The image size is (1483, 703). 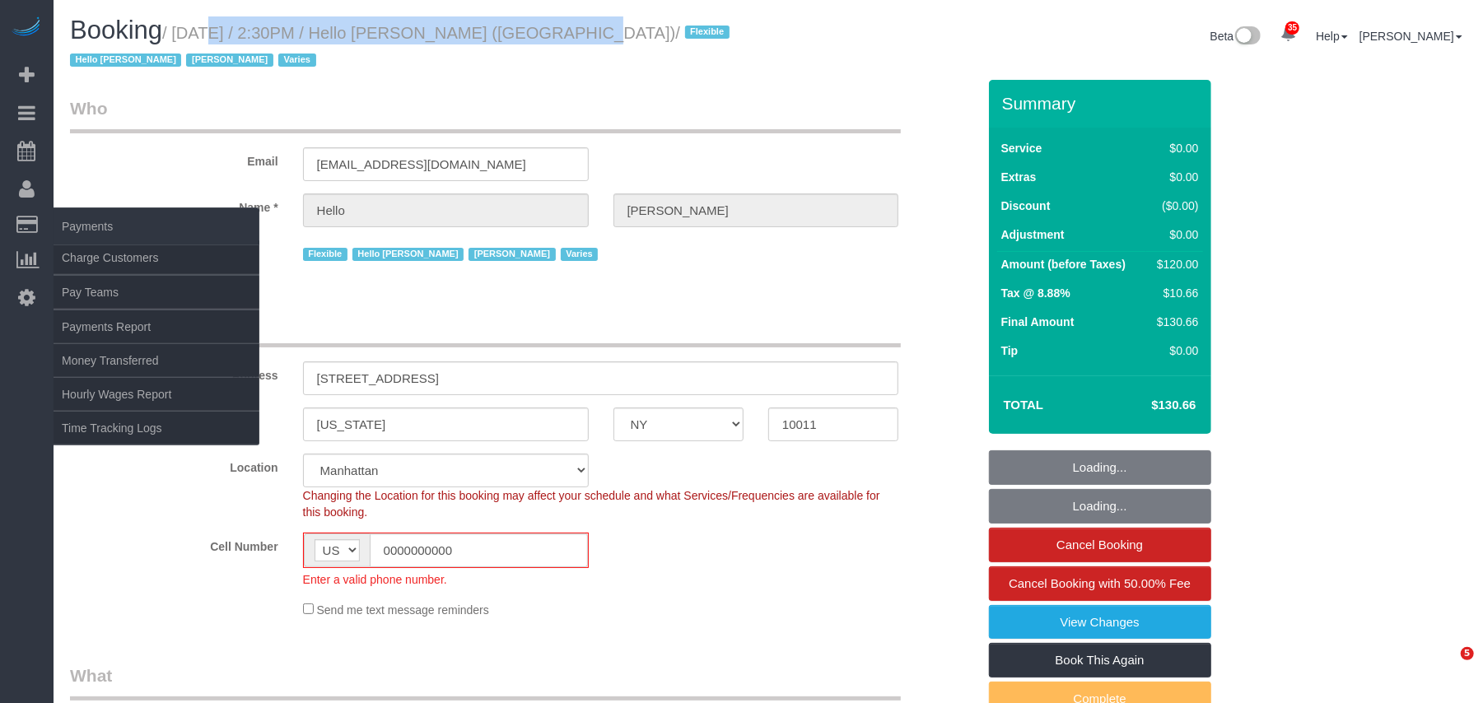 What do you see at coordinates (1236, 36) in the screenshot?
I see `a: Beta` at bounding box center [1236, 36].